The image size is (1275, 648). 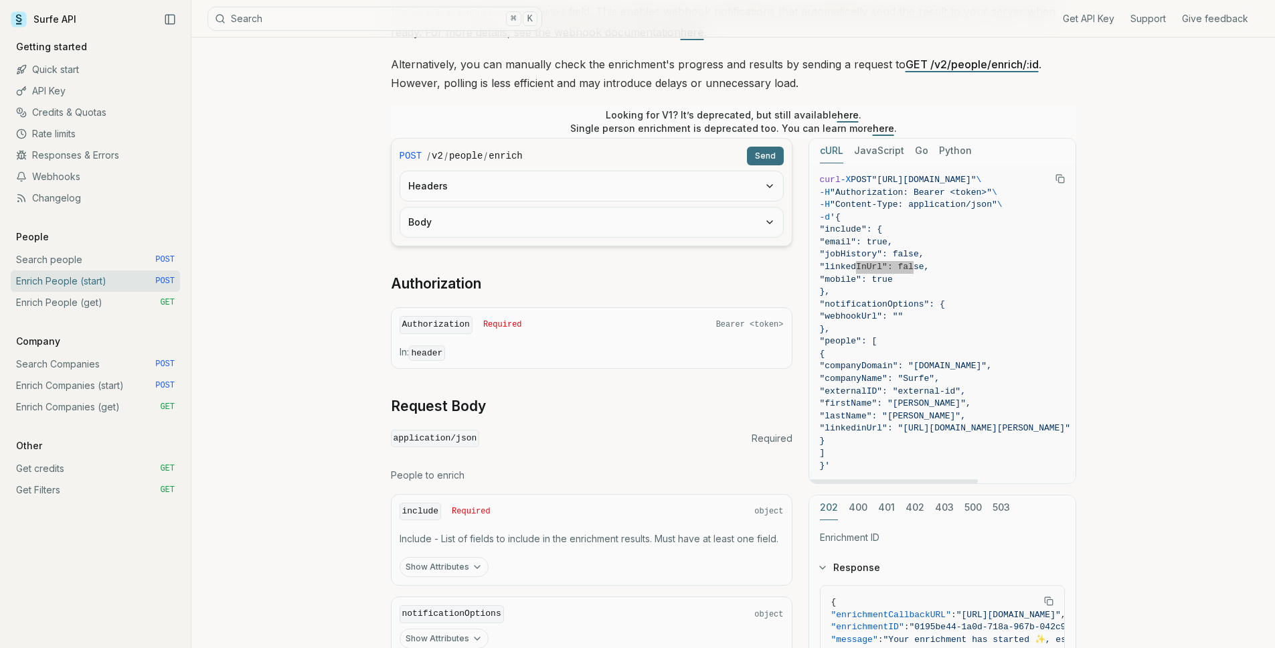 What do you see at coordinates (734, 122) in the screenshot?
I see `p: Looking for V1? It’s deprecated, but still available . Single person enrichment is deprecated too...` at bounding box center [734, 122].